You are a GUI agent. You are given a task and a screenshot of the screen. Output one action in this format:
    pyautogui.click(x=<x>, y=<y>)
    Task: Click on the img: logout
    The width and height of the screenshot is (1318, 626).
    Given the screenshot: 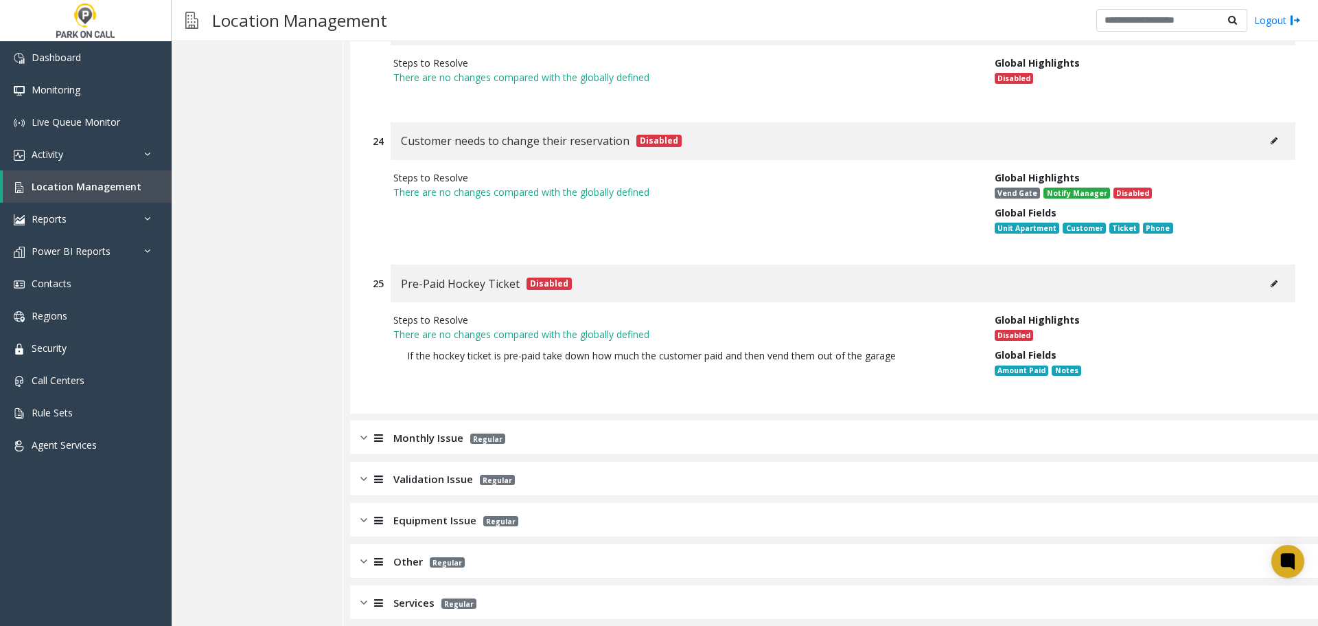 What is the action you would take?
    pyautogui.click(x=1296, y=20)
    